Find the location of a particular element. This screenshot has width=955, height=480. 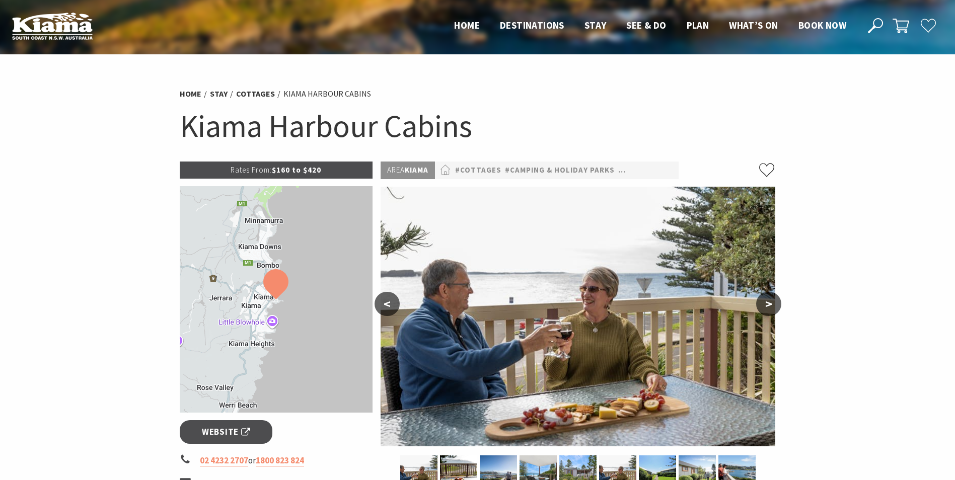

span: Stay is located at coordinates (596, 25).